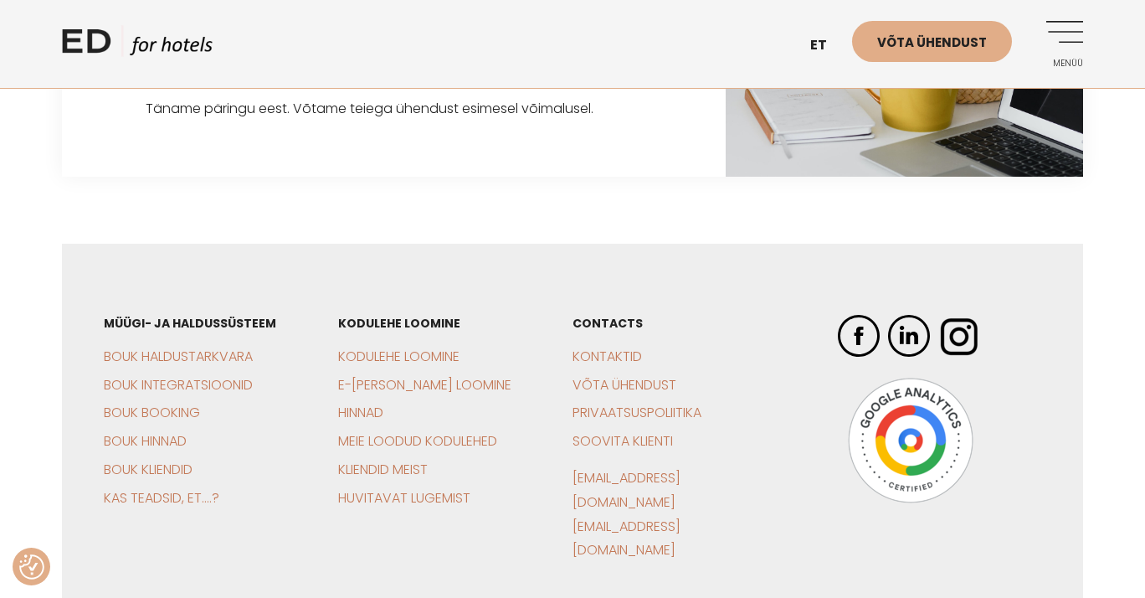 The height and width of the screenshot is (598, 1145). Describe the element at coordinates (137, 46) in the screenshot. I see `a: ED HOTELS` at that location.